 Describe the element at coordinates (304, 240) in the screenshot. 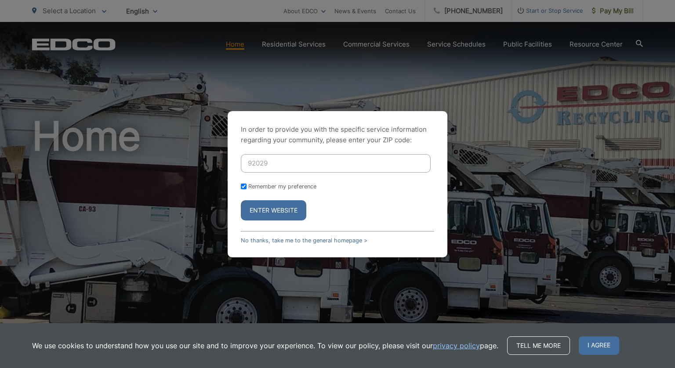

I see `a: No thanks, take me to the general homepage >` at that location.